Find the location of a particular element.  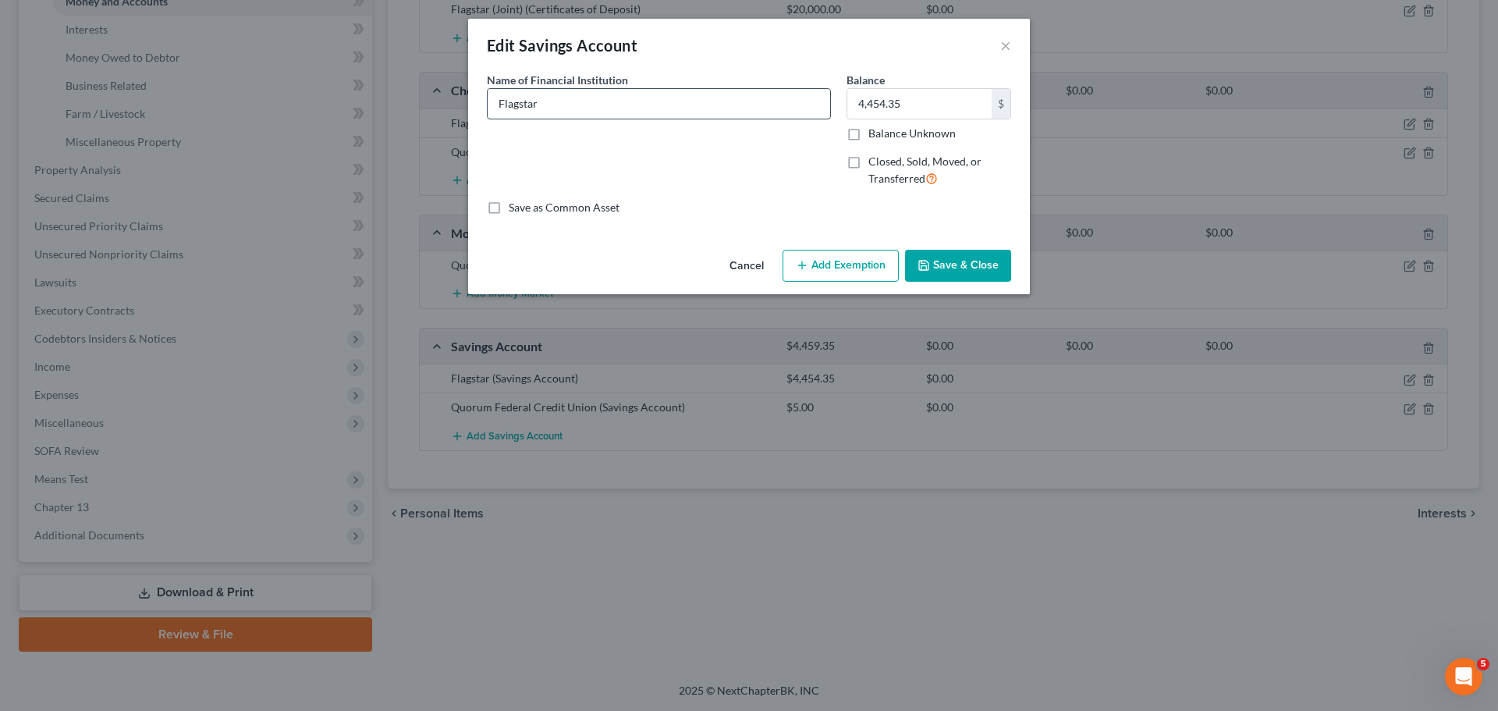

label: Balance is located at coordinates (865, 80).